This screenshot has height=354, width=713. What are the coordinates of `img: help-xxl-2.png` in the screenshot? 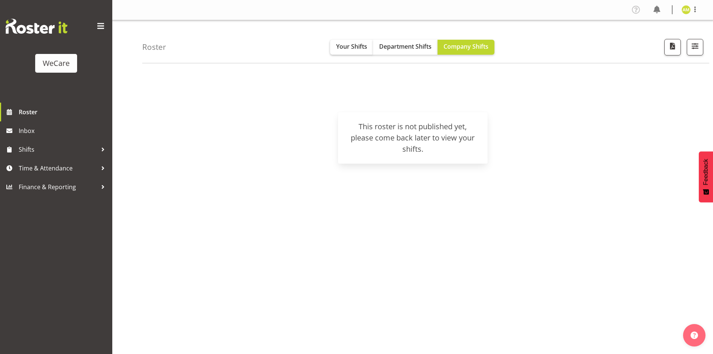 It's located at (695, 335).